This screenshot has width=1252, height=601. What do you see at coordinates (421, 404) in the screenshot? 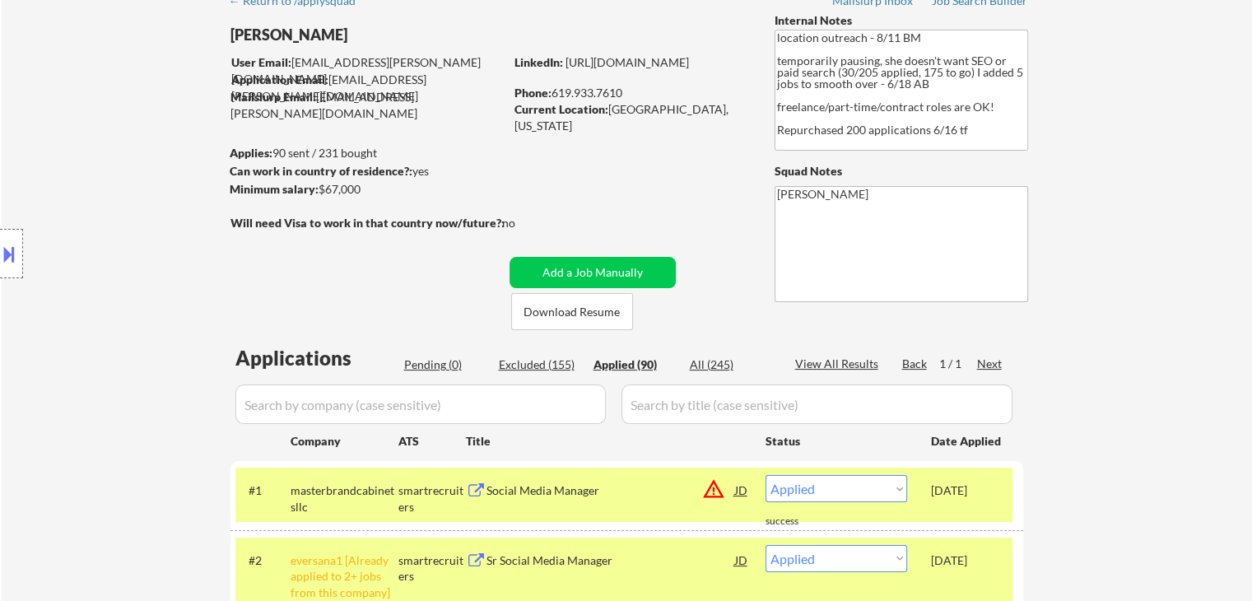
I see `input: Search by company (case sensitive)` at bounding box center [421, 404].